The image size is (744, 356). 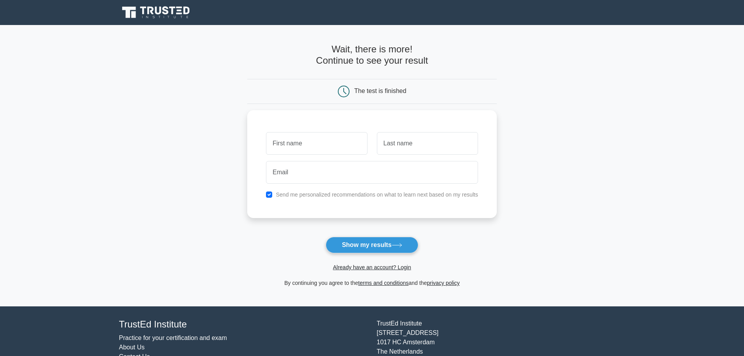 What do you see at coordinates (372, 172) in the screenshot?
I see `input: Email` at bounding box center [372, 172].